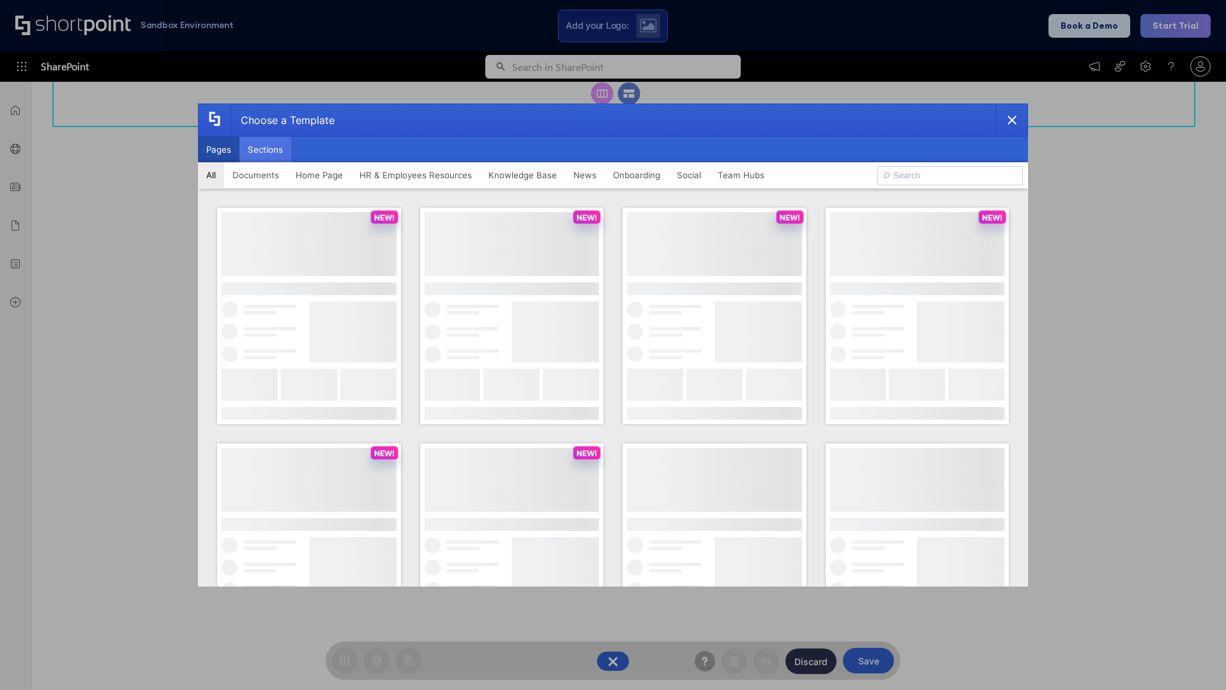 Image resolution: width=1226 pixels, height=690 pixels. I want to click on button: Home Page, so click(319, 175).